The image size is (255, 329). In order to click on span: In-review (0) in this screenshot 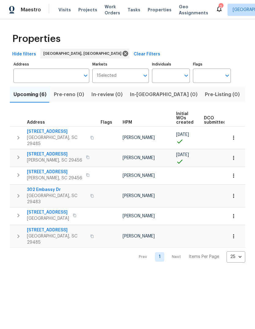, I will do `click(107, 95)`.